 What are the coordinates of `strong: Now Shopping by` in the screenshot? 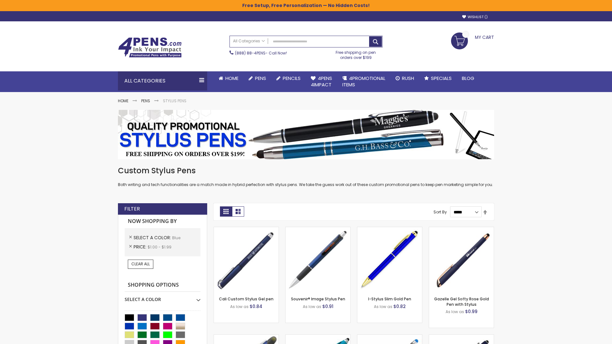 It's located at (163, 222).